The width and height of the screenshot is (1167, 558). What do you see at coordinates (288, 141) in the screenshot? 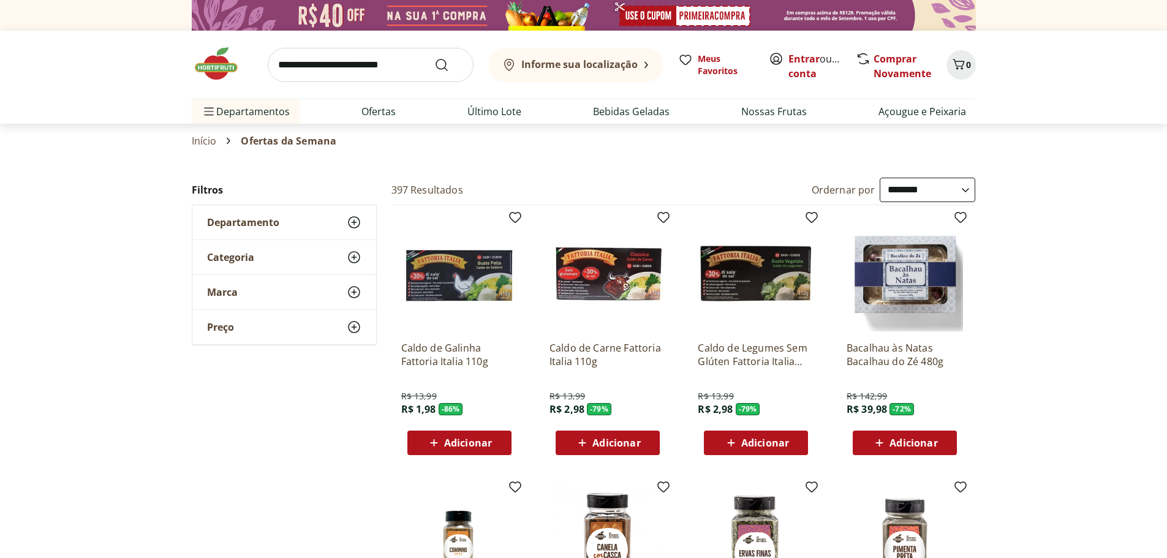
I see `span: Ofertas da Semana` at bounding box center [288, 141].